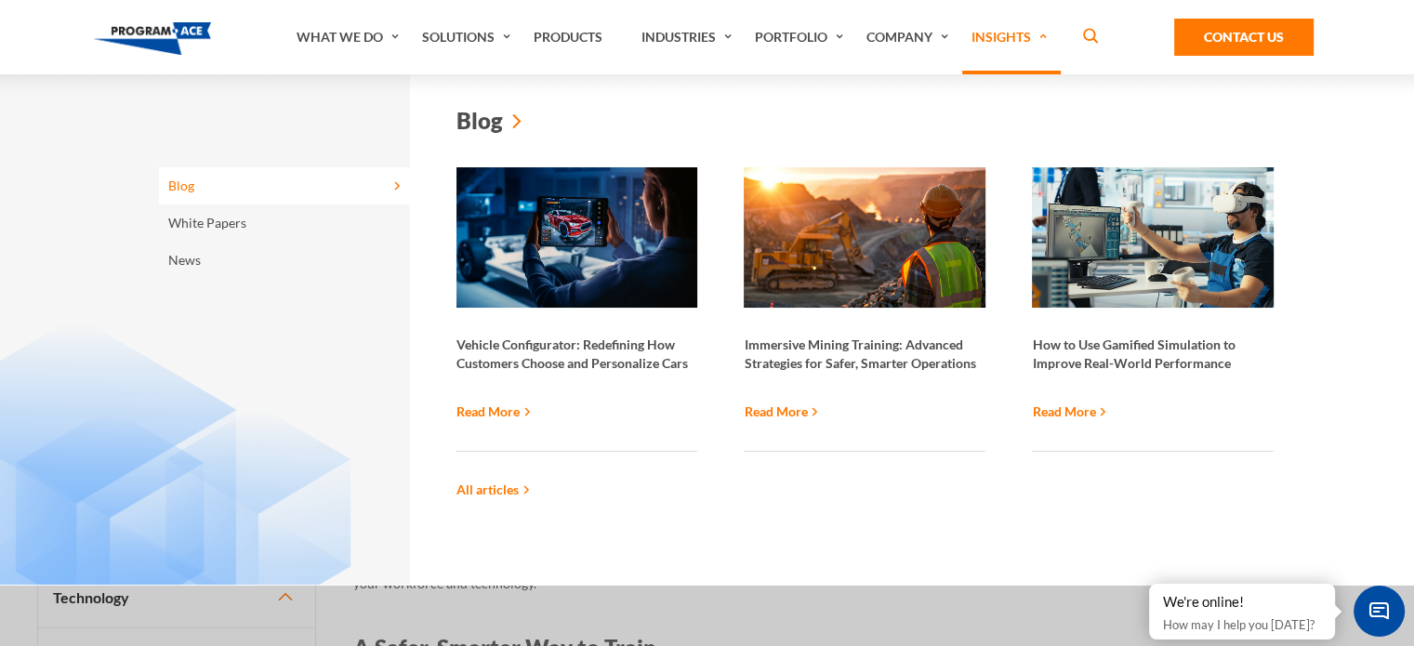 The image size is (1414, 646). Describe the element at coordinates (1244, 37) in the screenshot. I see `a: Contact Us` at that location.